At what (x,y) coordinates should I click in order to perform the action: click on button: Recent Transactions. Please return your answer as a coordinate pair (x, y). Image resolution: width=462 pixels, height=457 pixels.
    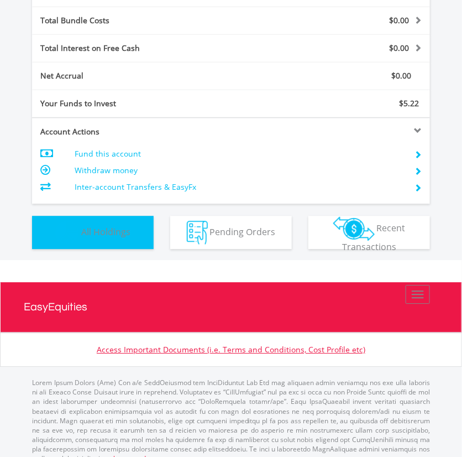
    Looking at the image, I should click on (369, 232).